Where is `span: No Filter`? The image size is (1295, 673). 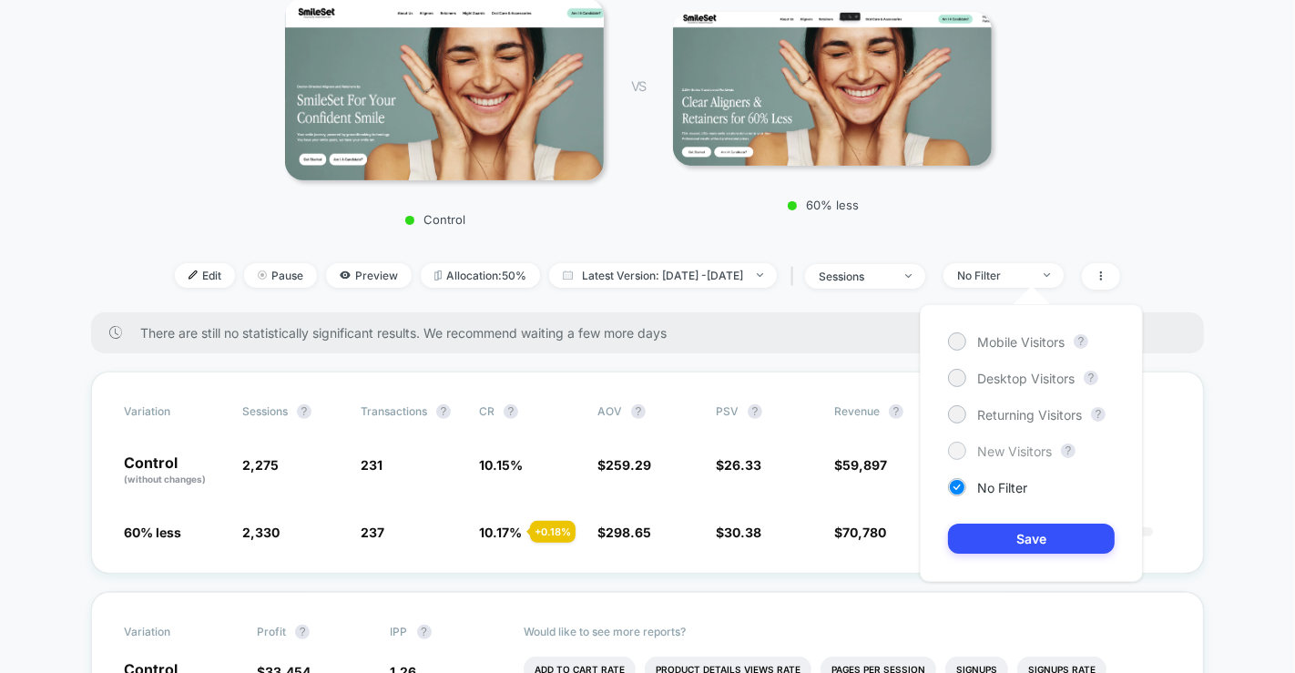 span: No Filter is located at coordinates (1002, 487).